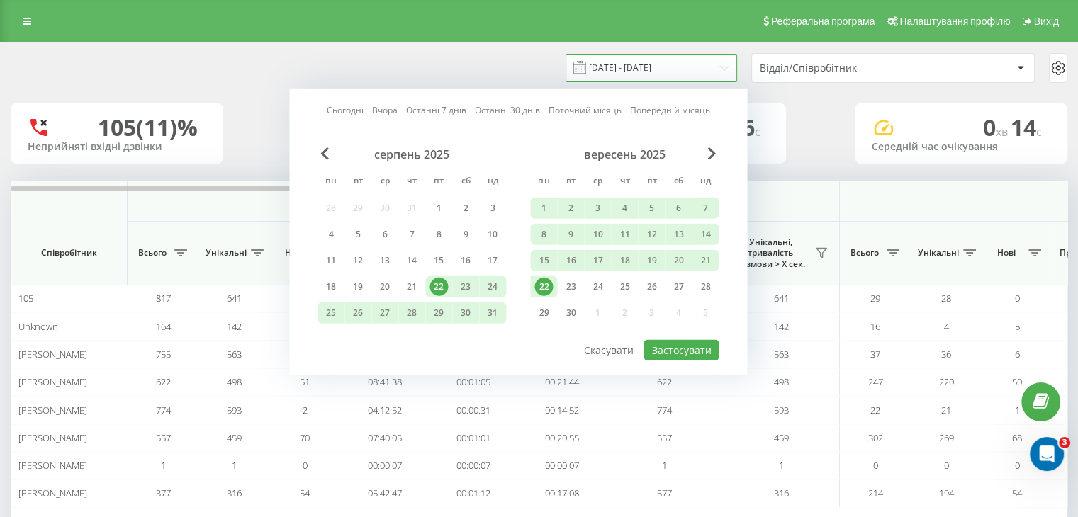 The image size is (1078, 517). What do you see at coordinates (412, 261) in the screenshot?
I see `div: чт 14 серп 2025 р.` at bounding box center [412, 261].